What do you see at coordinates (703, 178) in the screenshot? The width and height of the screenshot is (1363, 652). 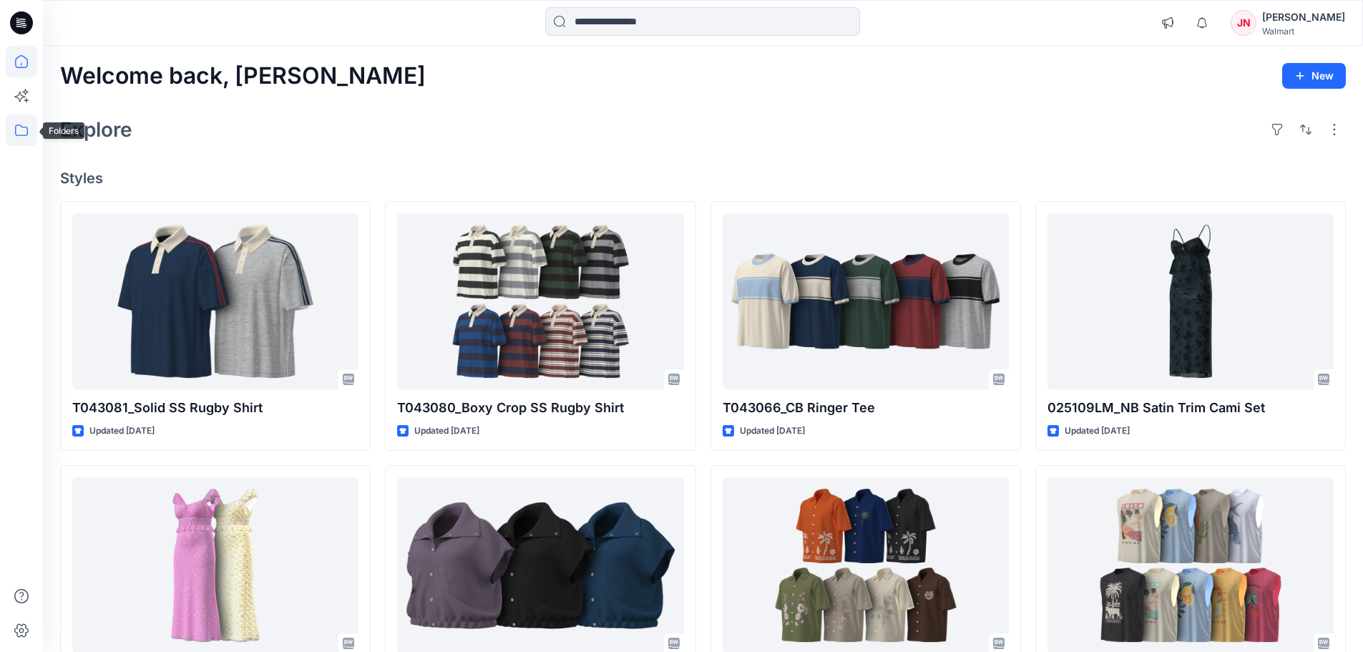 I see `h4: Styles` at bounding box center [703, 178].